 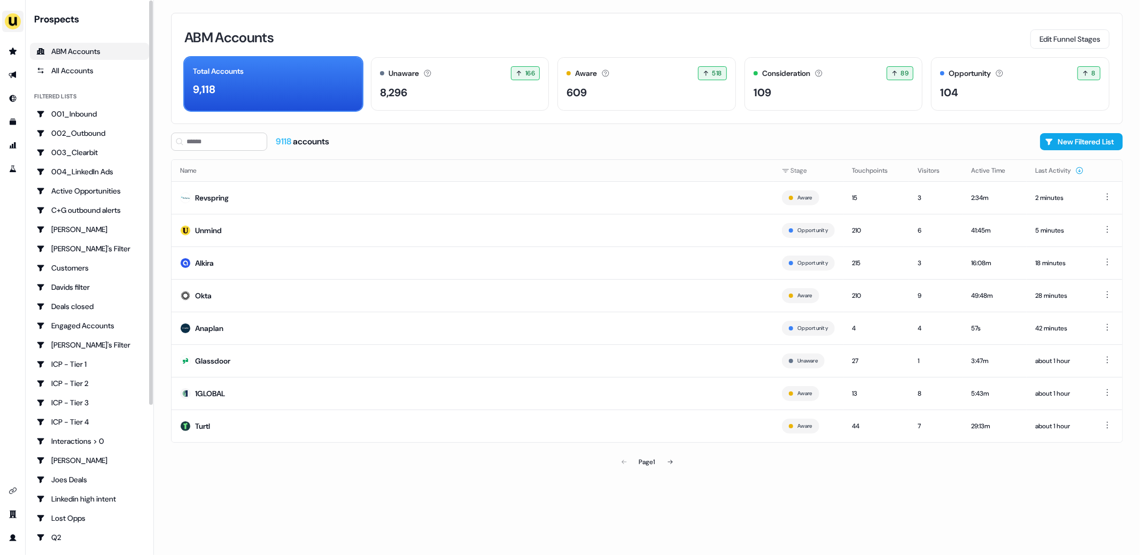 What do you see at coordinates (89, 172) in the screenshot?
I see `div: 004_LinkedIn Ads` at bounding box center [89, 172].